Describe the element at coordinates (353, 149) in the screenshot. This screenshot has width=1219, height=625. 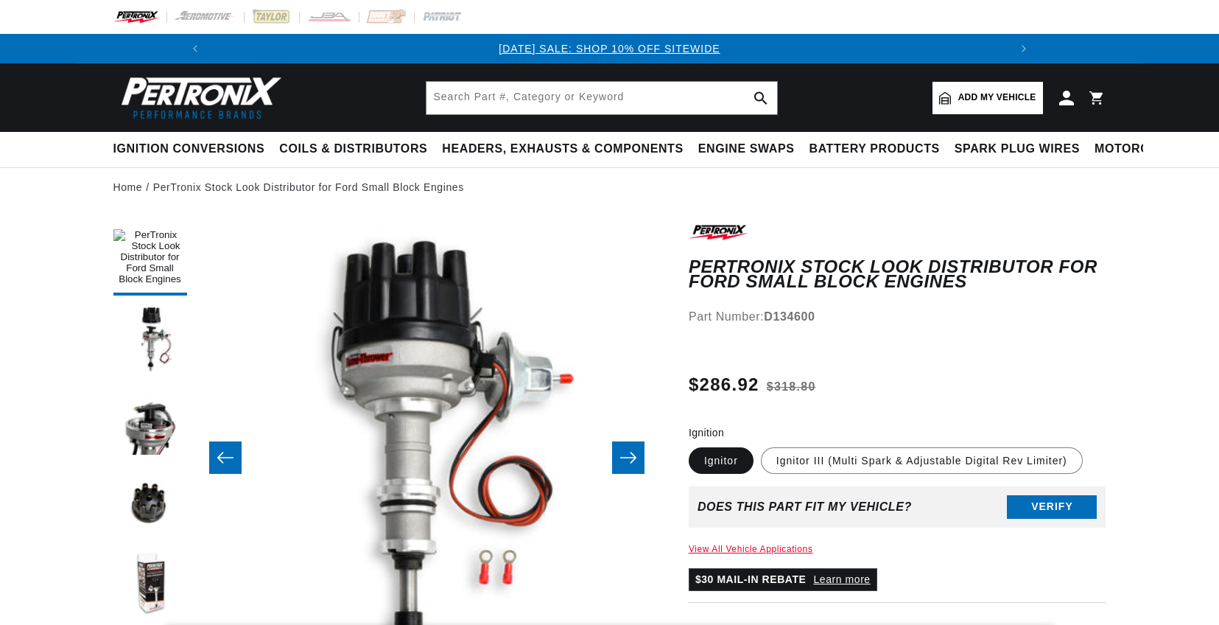
I see `span: Coils & Distributors` at that location.